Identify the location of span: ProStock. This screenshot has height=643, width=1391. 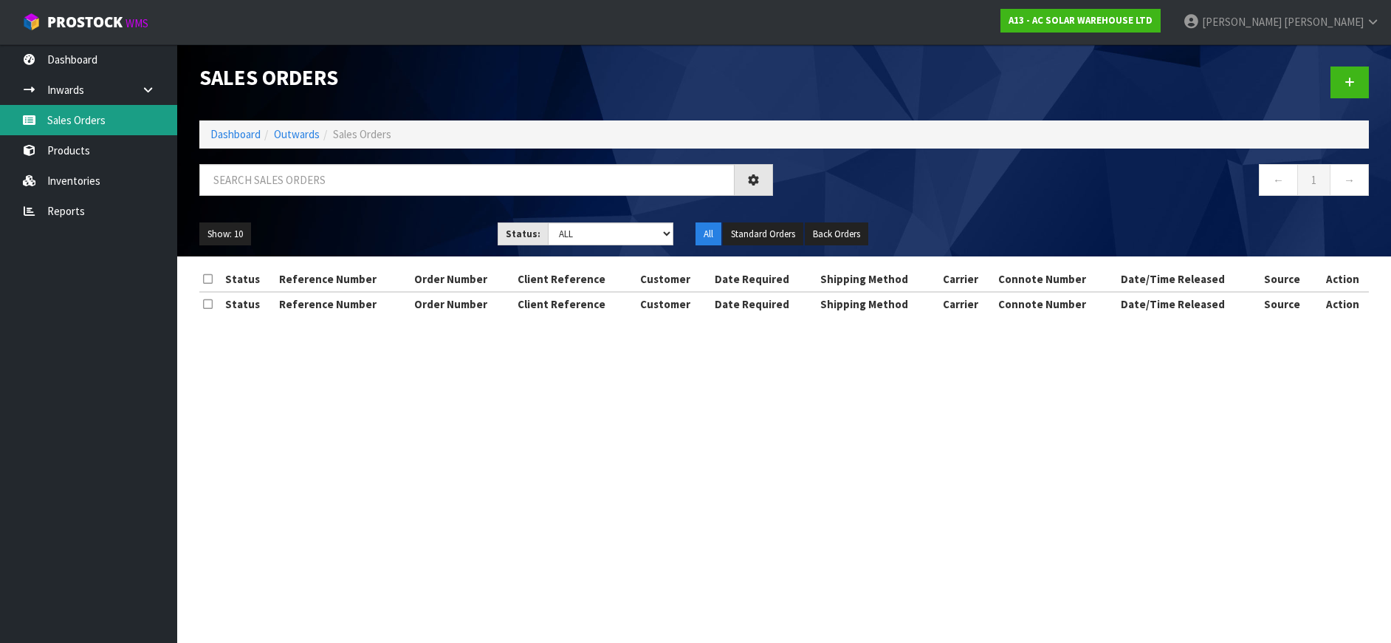
(85, 22).